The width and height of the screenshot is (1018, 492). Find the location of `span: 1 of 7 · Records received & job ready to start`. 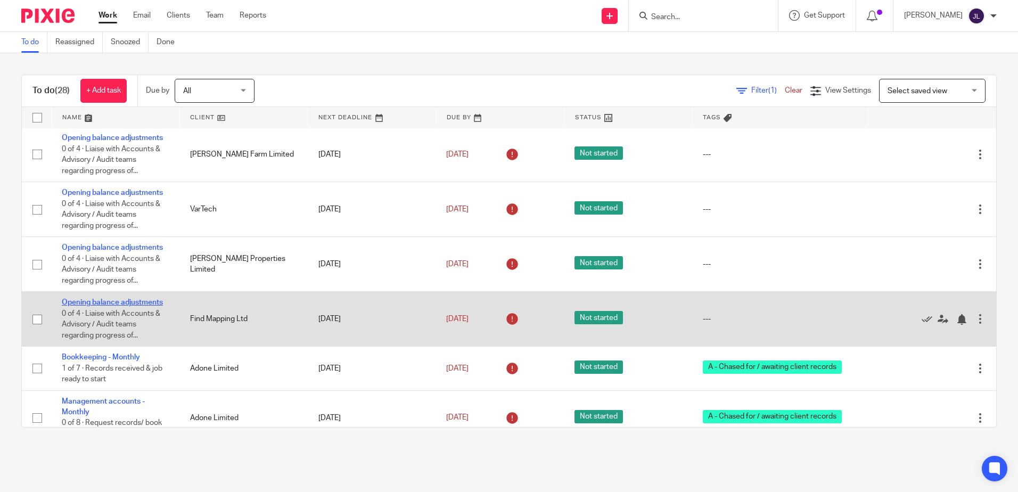

span: 1 of 7 · Records received & job ready to start is located at coordinates (112, 374).